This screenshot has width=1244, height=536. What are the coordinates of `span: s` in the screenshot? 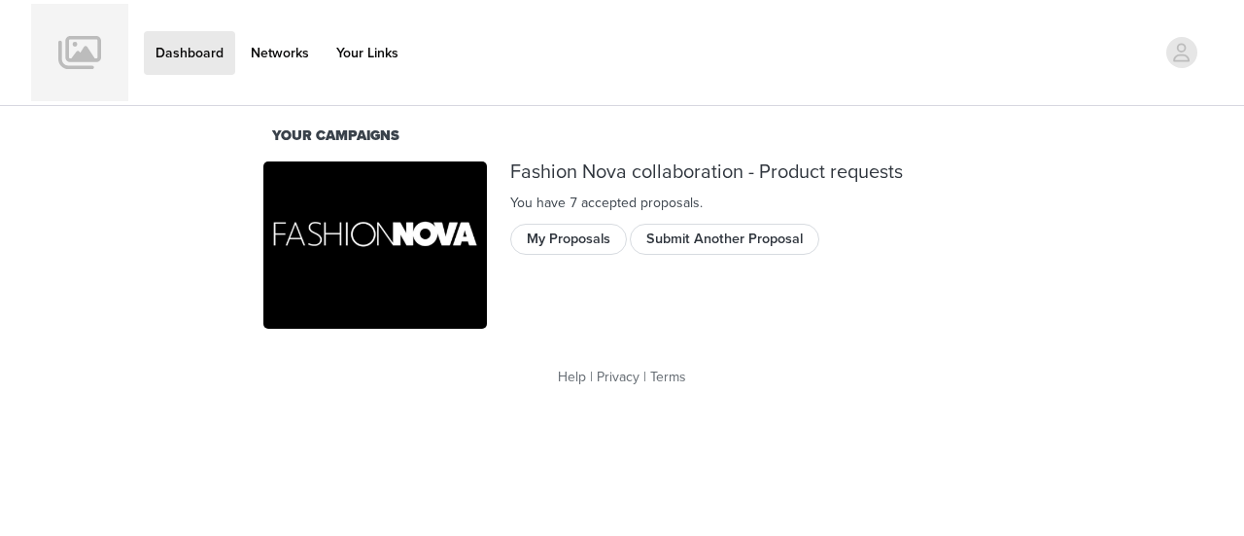 It's located at (696, 202).